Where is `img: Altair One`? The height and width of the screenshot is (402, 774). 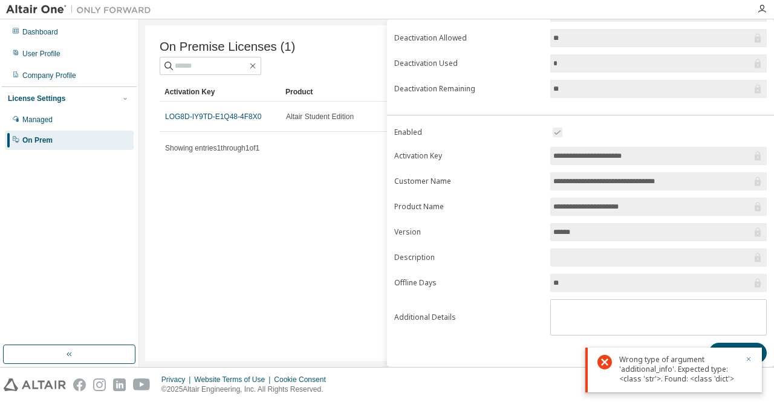 img: Altair One is located at coordinates (82, 10).